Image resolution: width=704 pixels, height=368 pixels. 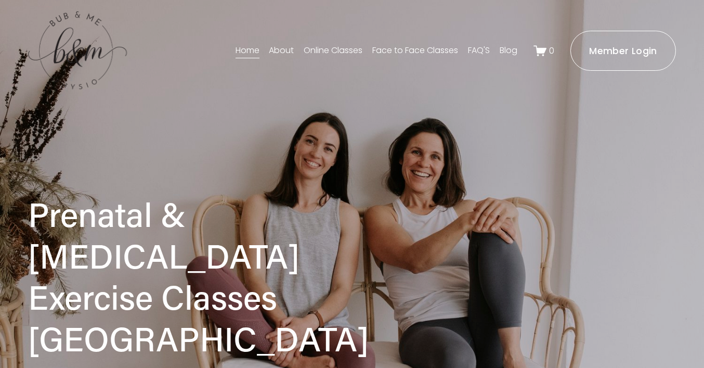 I want to click on a: Blog, so click(x=509, y=51).